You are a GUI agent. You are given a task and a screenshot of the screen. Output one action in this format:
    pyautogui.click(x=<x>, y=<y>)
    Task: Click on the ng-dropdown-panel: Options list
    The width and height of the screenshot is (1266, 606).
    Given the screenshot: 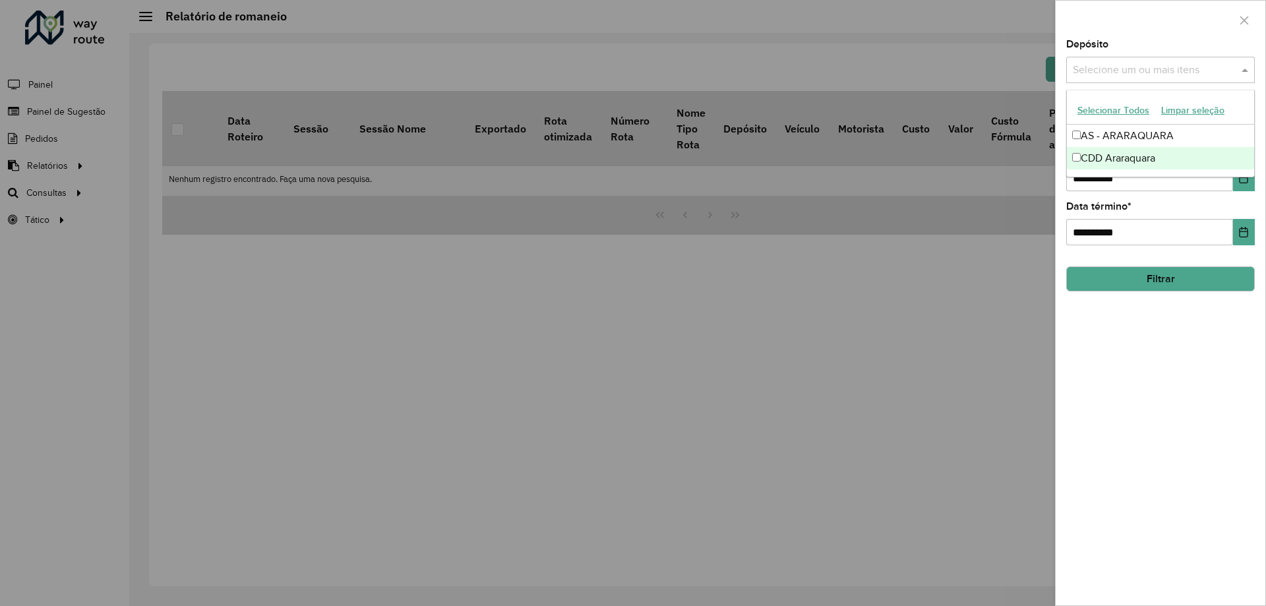 What is the action you would take?
    pyautogui.click(x=1160, y=133)
    